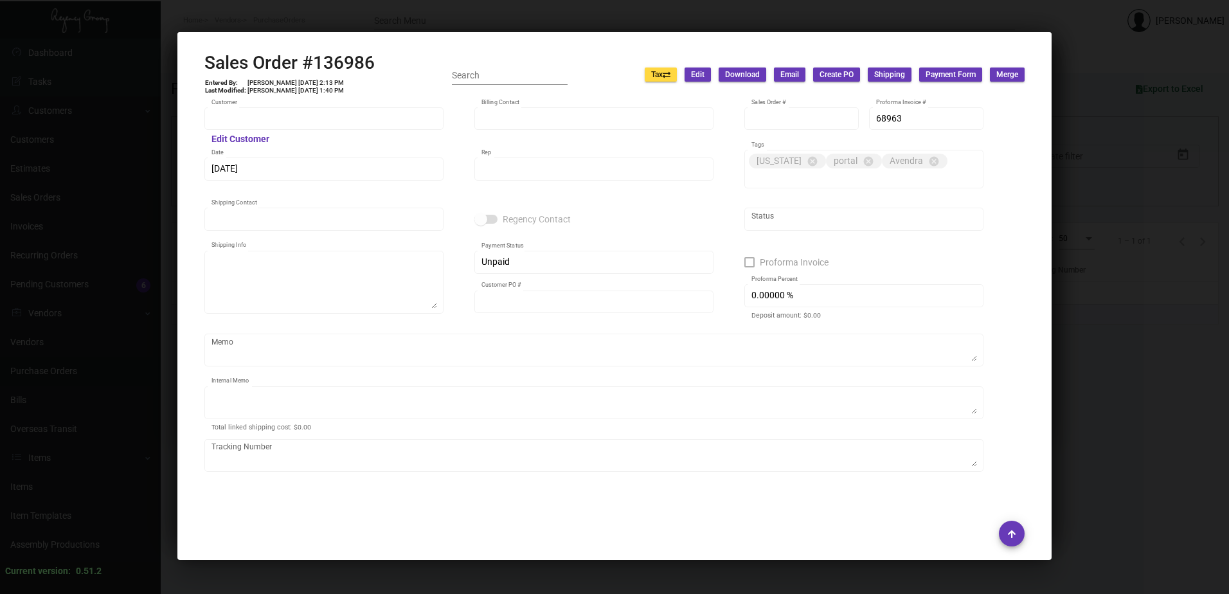 This screenshot has height=594, width=1229. What do you see at coordinates (661, 75) in the screenshot?
I see `span: Tax` at bounding box center [661, 75].